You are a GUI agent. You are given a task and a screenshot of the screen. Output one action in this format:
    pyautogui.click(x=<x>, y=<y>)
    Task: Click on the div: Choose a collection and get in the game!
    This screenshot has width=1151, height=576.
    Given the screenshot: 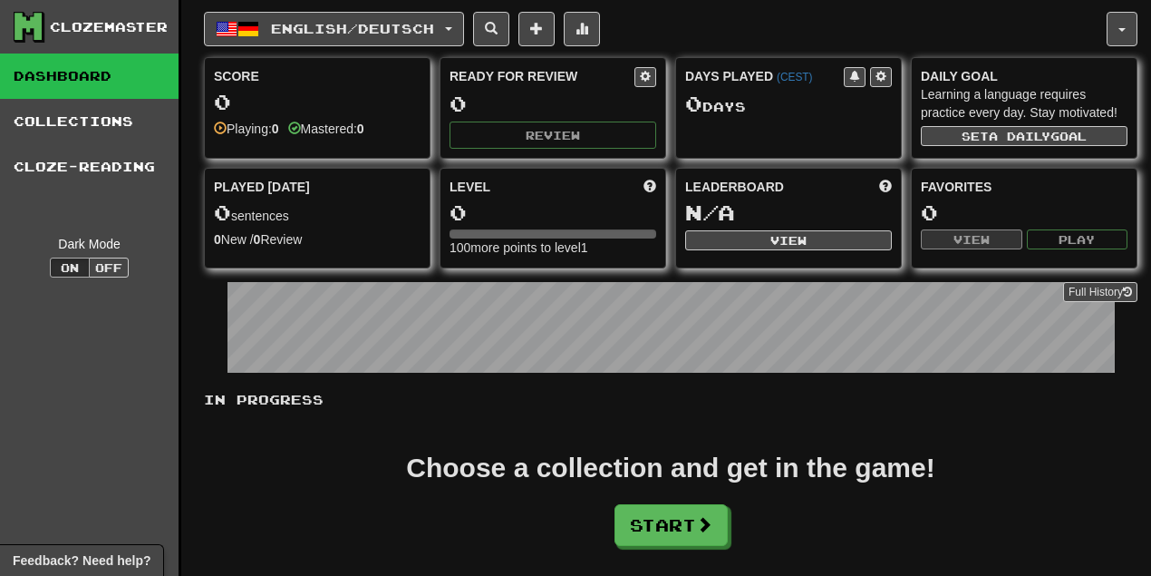 What is the action you would take?
    pyautogui.click(x=670, y=468)
    